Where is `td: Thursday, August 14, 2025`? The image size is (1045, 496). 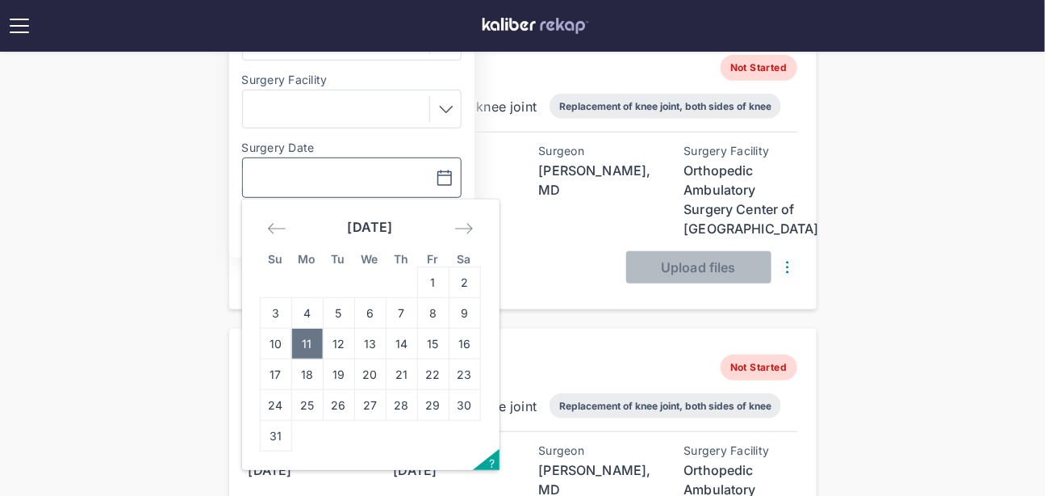 td: Thursday, August 14, 2025 is located at coordinates (401, 344).